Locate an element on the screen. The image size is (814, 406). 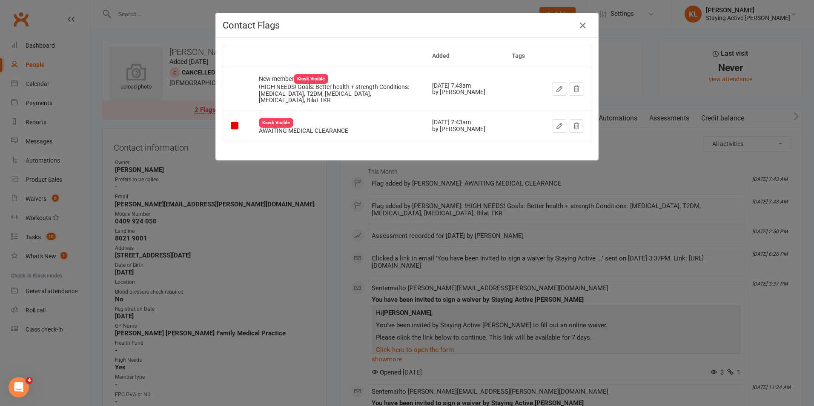
span: New member is located at coordinates (293, 79).